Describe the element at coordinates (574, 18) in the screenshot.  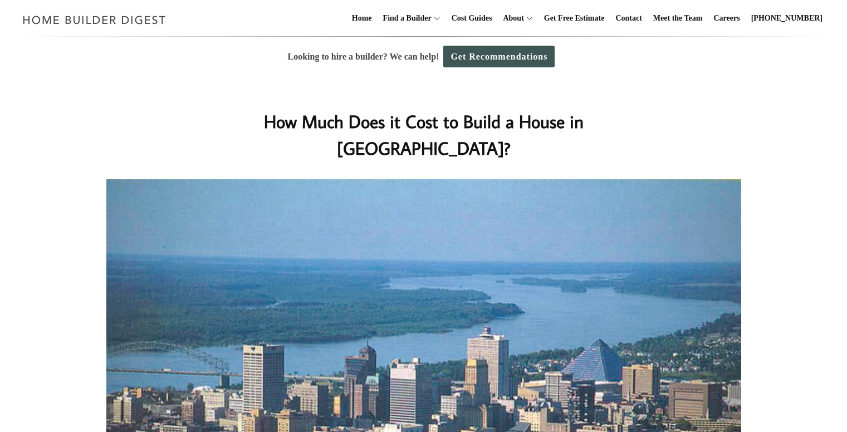
I see `a: Get Free Estimate` at that location.